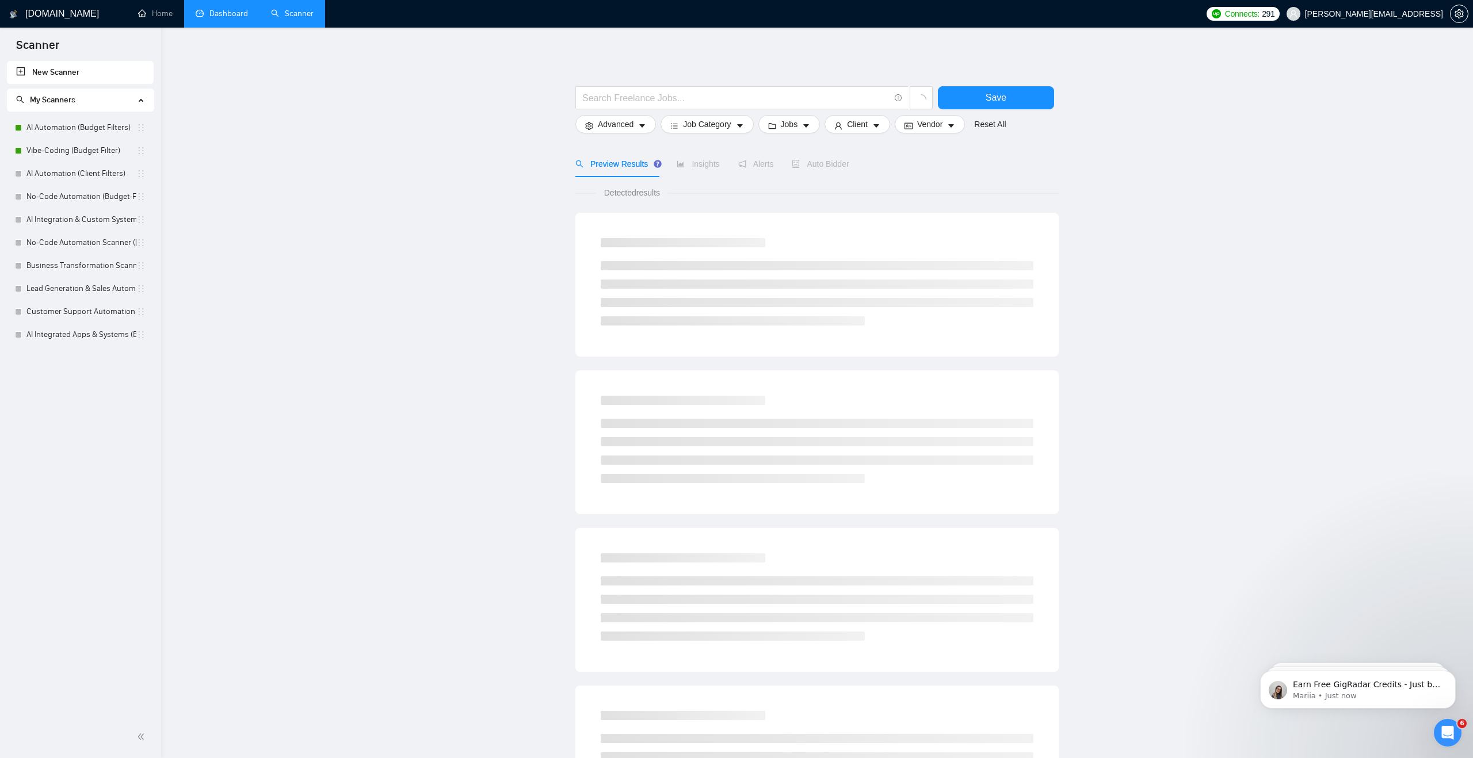  What do you see at coordinates (222, 13) in the screenshot?
I see `a: dashboardDashboard` at bounding box center [222, 13].